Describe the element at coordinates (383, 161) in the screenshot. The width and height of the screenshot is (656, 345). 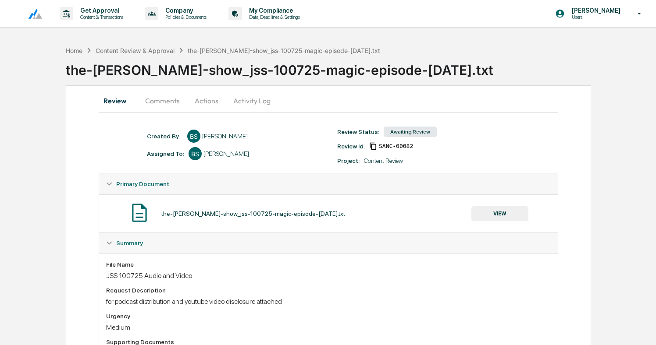
I see `div: Content Review` at that location.